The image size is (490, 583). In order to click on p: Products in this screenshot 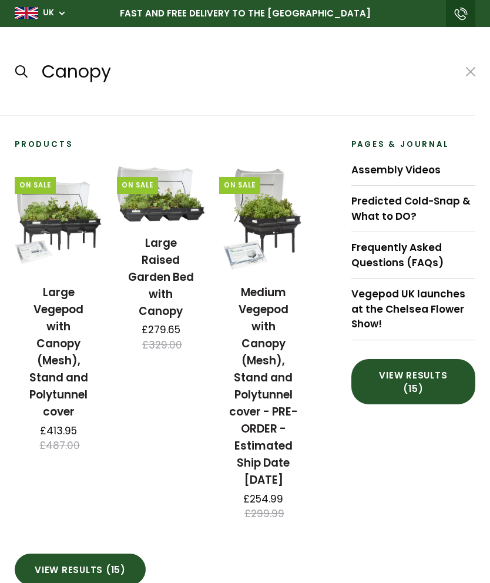, I will do `click(161, 145)`.